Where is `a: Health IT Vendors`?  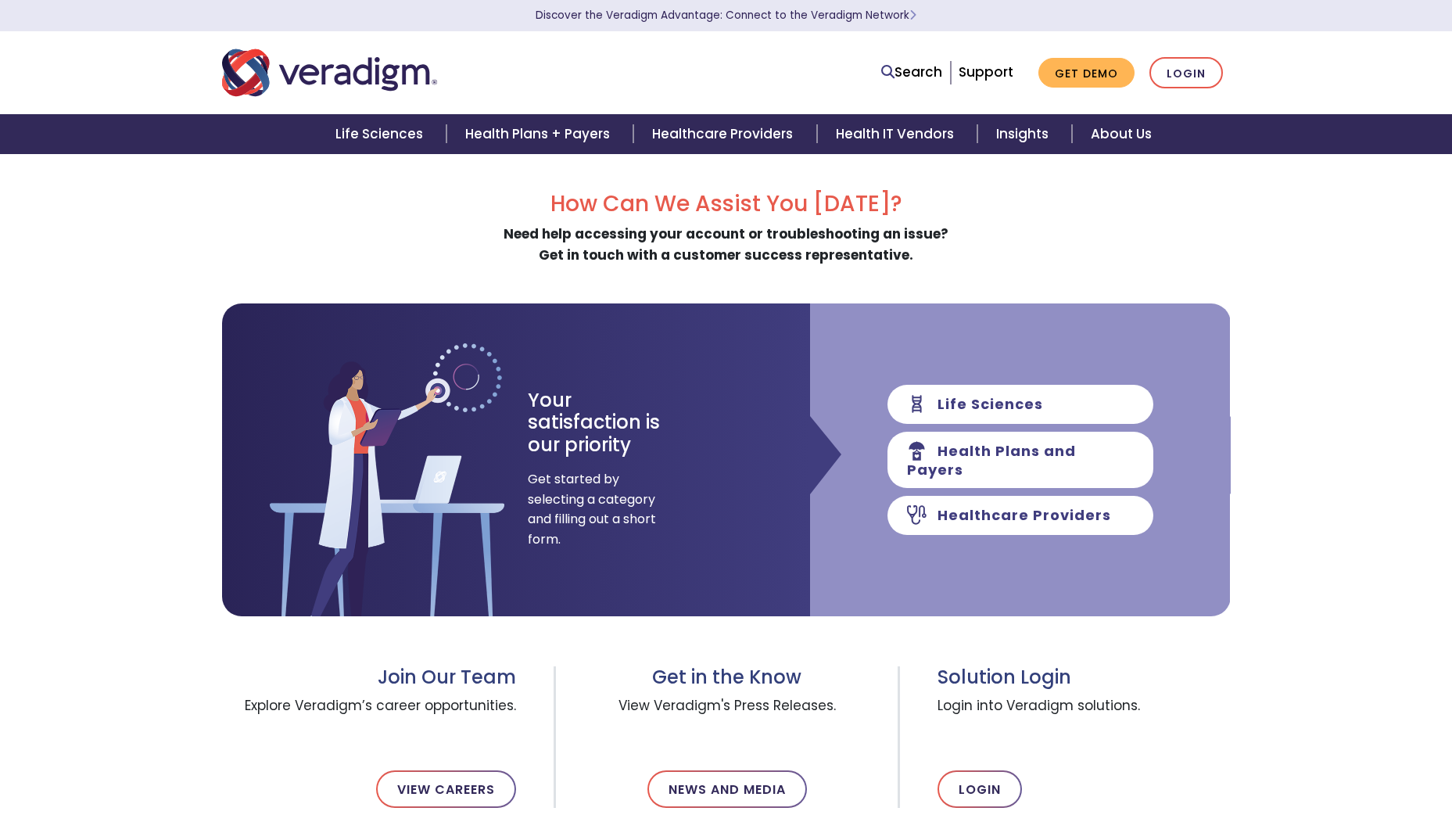
a: Health IT Vendors is located at coordinates (897, 134).